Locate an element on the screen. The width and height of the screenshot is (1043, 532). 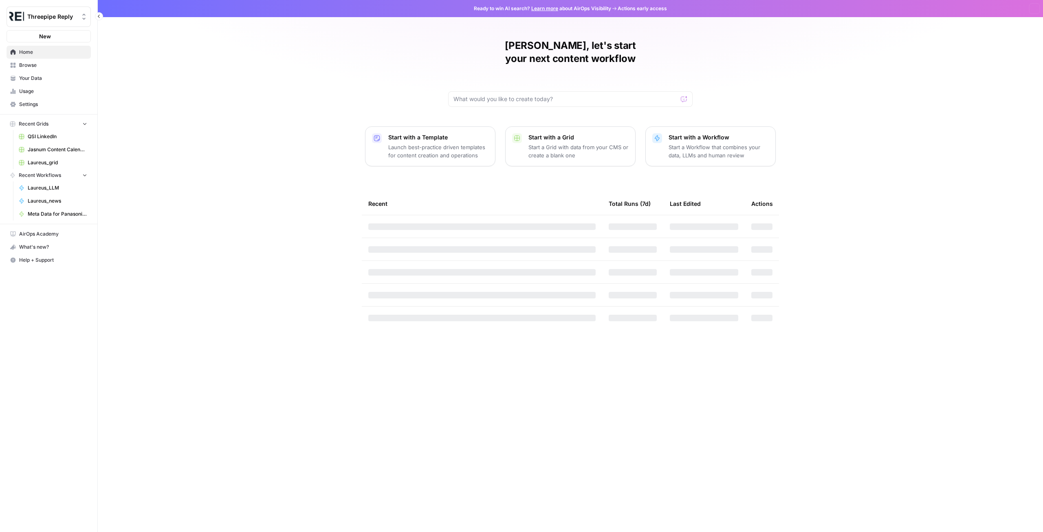
button: Recent Workflows is located at coordinates (48, 175).